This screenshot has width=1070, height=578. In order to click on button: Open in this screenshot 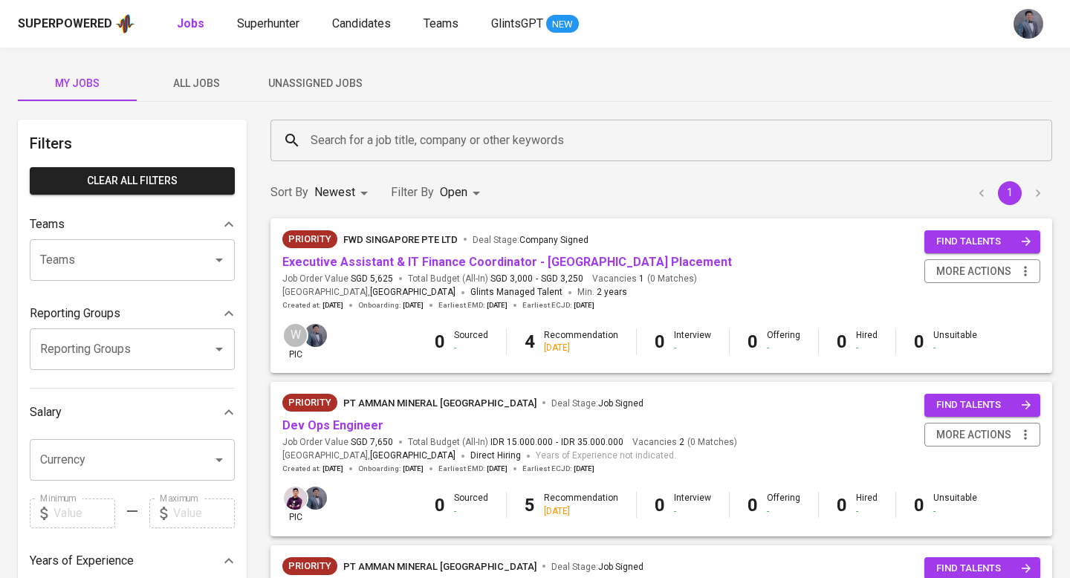, I will do `click(219, 260)`.